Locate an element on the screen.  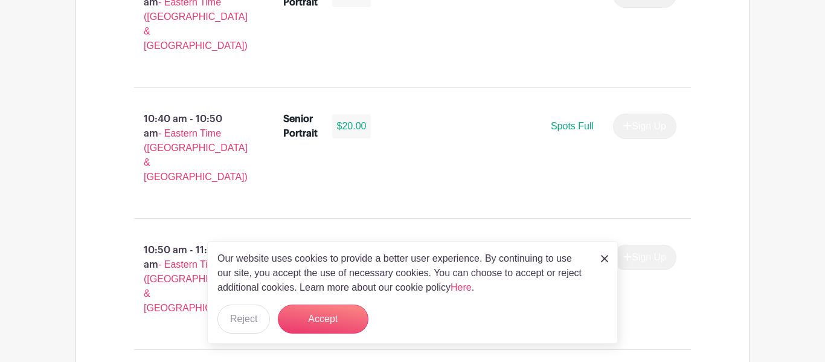
a: Here is located at coordinates (461, 287).